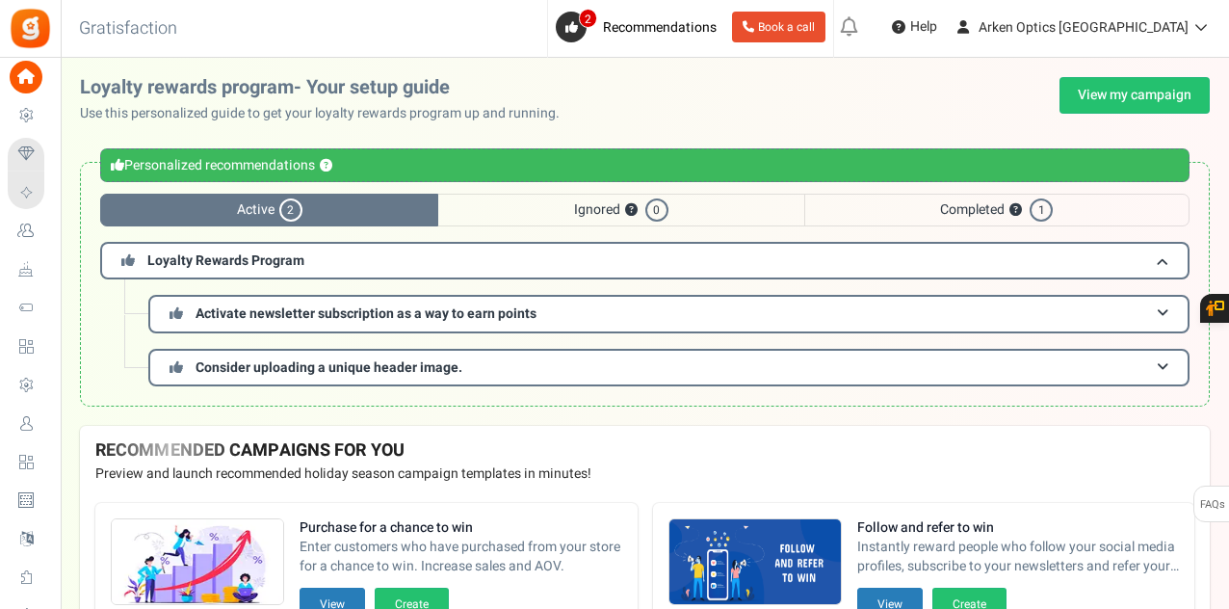 This screenshot has height=609, width=1229. Describe the element at coordinates (644, 474) in the screenshot. I see `p: Preview and launch recommended holiday season campaign templates in minutes!` at that location.